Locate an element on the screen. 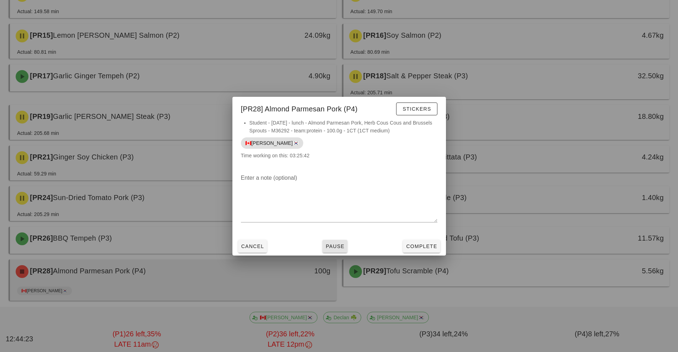 The width and height of the screenshot is (678, 352). span: Pause is located at coordinates (335, 246).